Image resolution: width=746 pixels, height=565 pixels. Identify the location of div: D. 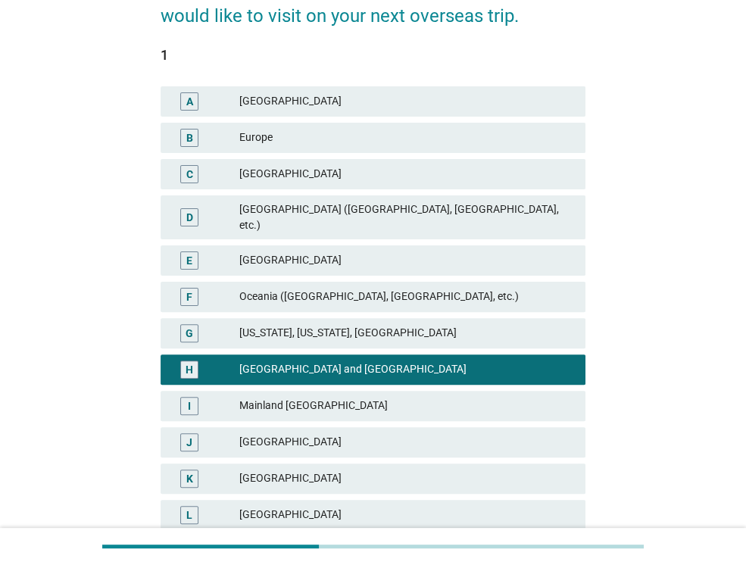
(189, 217).